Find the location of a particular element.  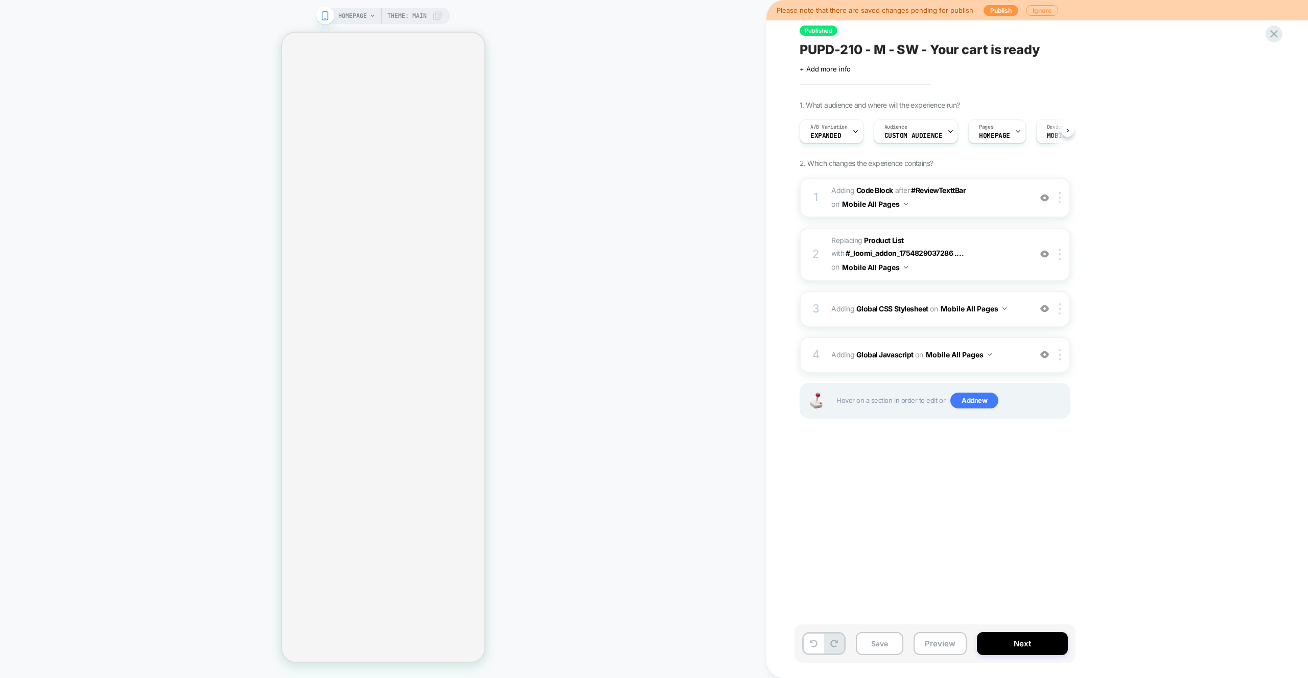

span: Theme: MAIN is located at coordinates (407, 16).